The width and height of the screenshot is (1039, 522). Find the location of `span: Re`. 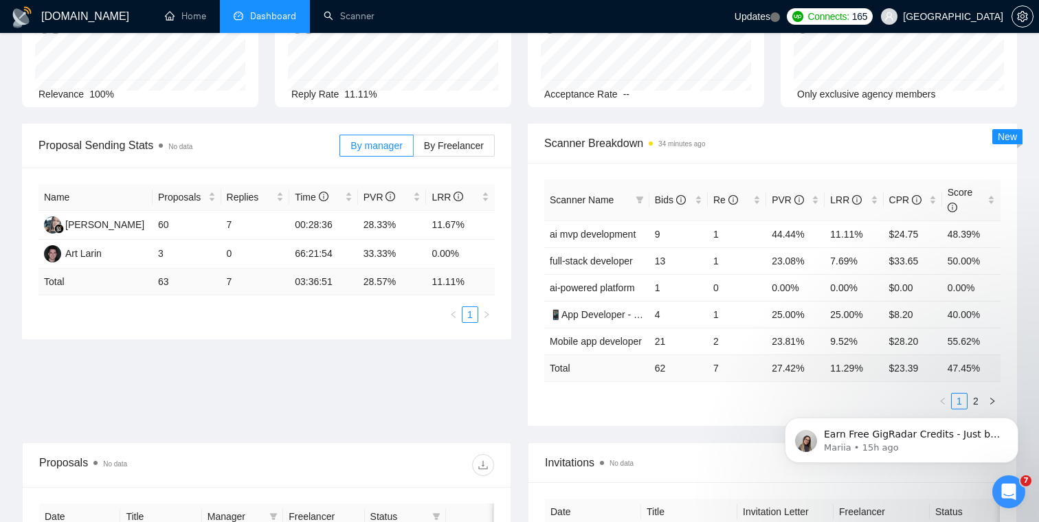

span: Re is located at coordinates (726, 200).